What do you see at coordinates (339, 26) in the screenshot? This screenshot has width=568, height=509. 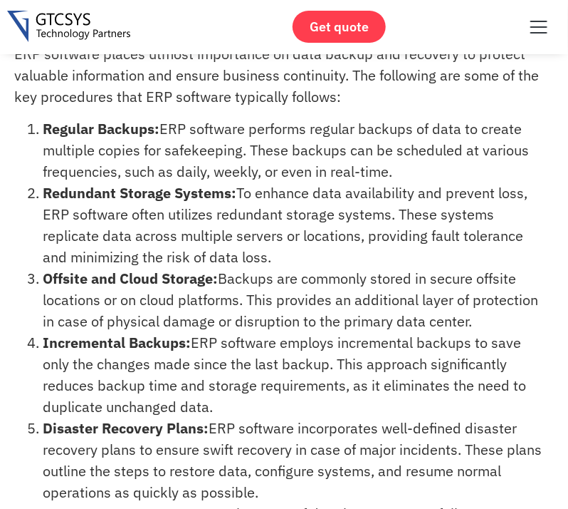 I see `span: Get quote` at bounding box center [339, 26].